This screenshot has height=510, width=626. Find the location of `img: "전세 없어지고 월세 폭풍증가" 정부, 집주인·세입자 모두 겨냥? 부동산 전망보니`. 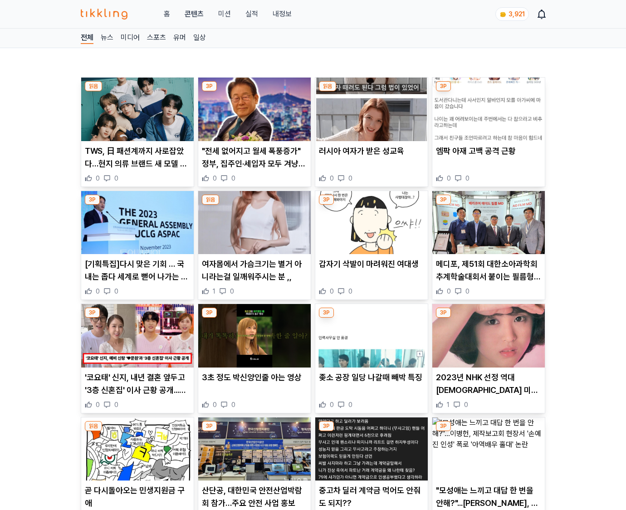

img: "전세 없어지고 월세 폭풍증가" 정부, 집주인·세입자 모두 겨냥? 부동산 전망보니 is located at coordinates (255, 109).